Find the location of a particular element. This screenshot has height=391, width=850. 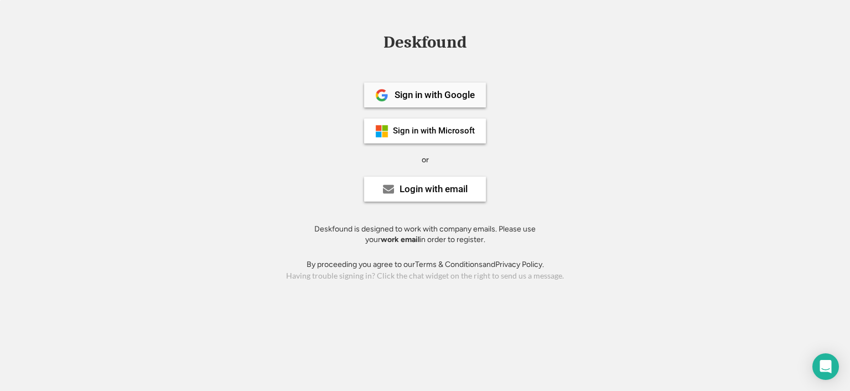

div: Sign in with Google is located at coordinates (435, 95).